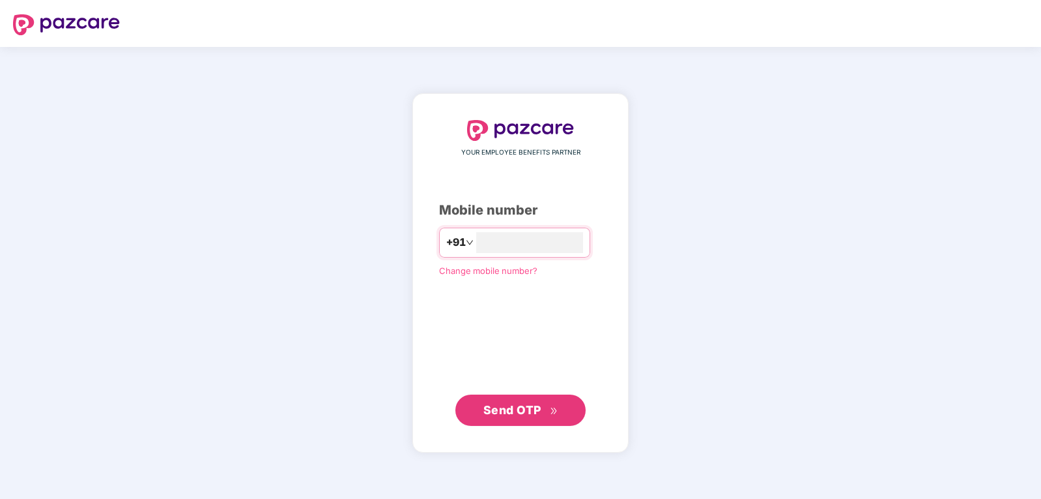 The image size is (1041, 499). Describe the element at coordinates (512, 409) in the screenshot. I see `span: Send OTP` at that location.